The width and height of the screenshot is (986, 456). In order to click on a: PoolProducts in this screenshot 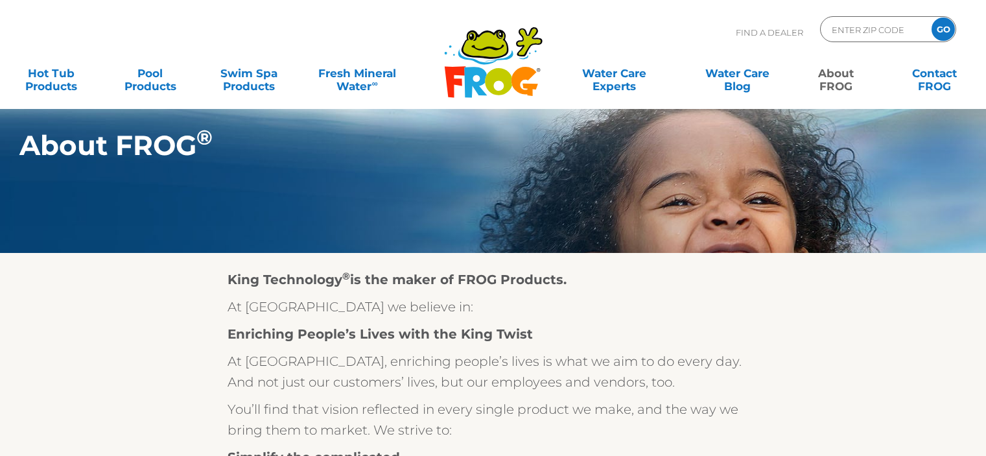, I will do `click(150, 73)`.